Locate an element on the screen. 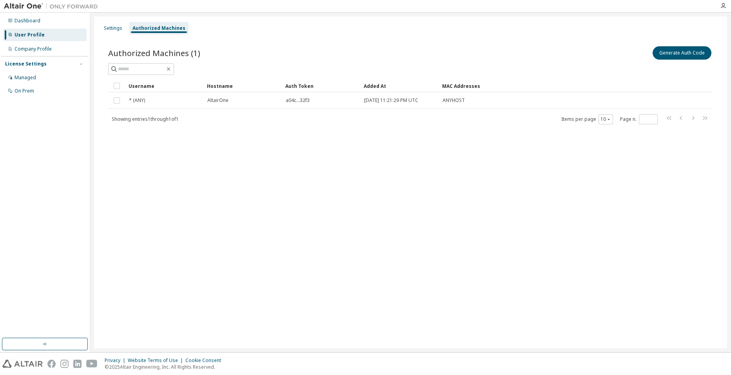 The image size is (731, 375). div: Authorized Machines is located at coordinates (159, 28).